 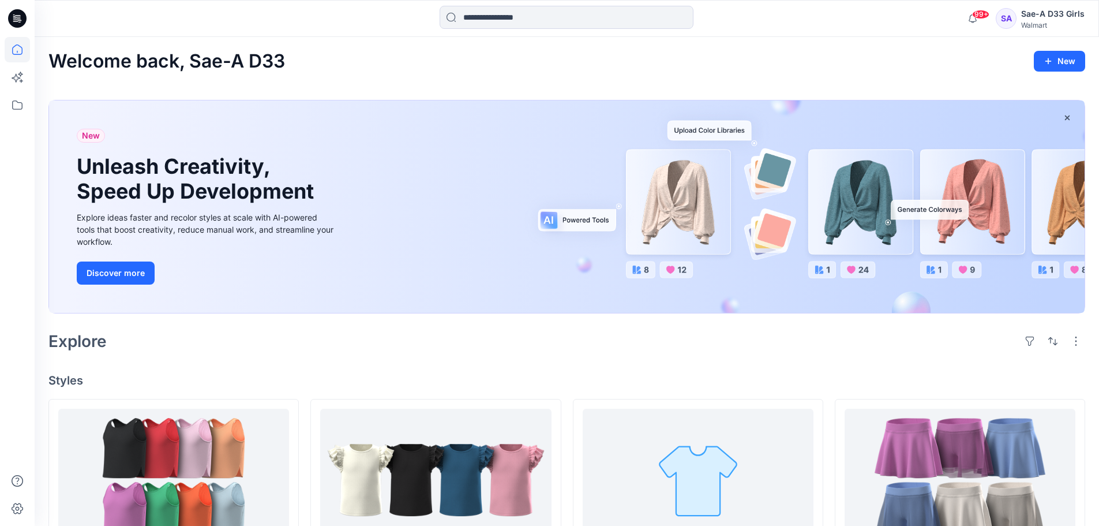 What do you see at coordinates (77, 341) in the screenshot?
I see `h2: Explore` at bounding box center [77, 341].